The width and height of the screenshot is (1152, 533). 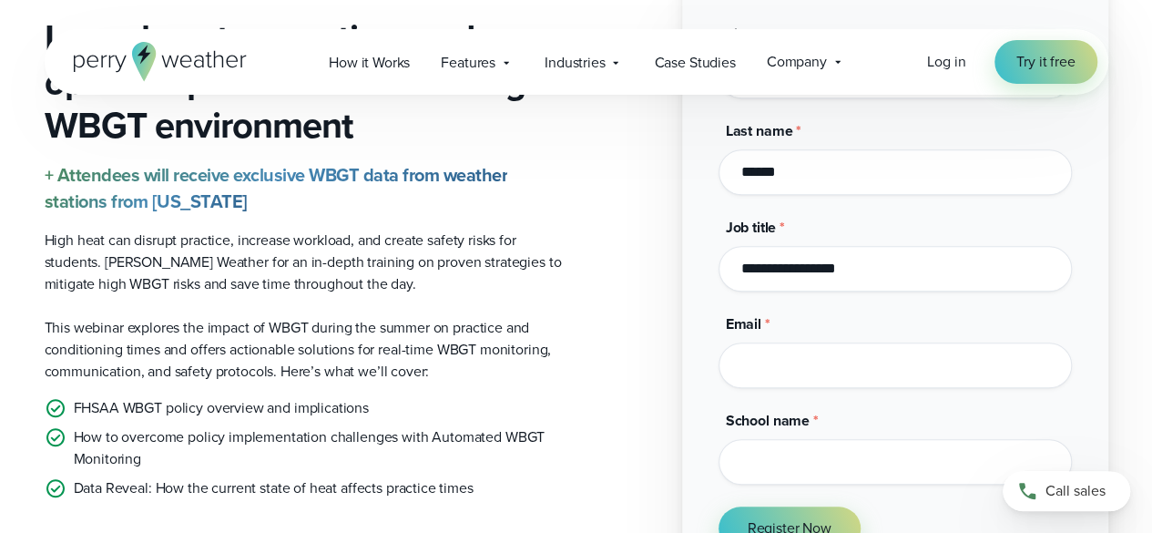 I want to click on p: FHSAA WBGT policy overview and implications, so click(x=221, y=408).